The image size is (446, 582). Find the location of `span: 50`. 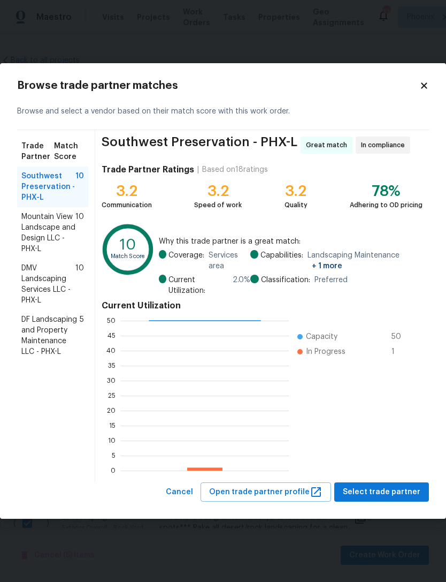

span: 50 is located at coordinates (400, 337).